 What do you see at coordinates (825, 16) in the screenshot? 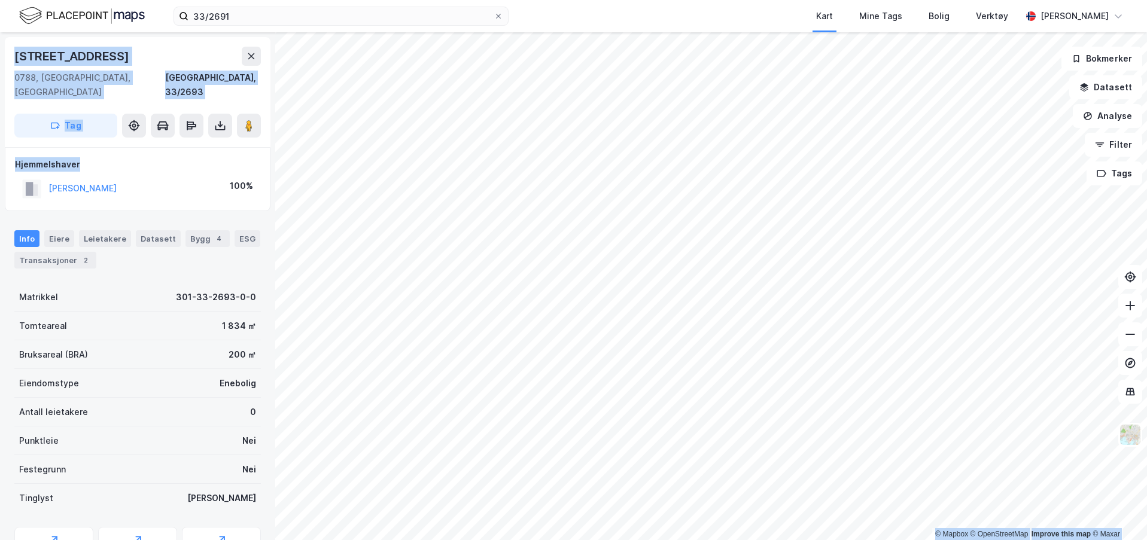
I see `div: Kart` at bounding box center [825, 16].